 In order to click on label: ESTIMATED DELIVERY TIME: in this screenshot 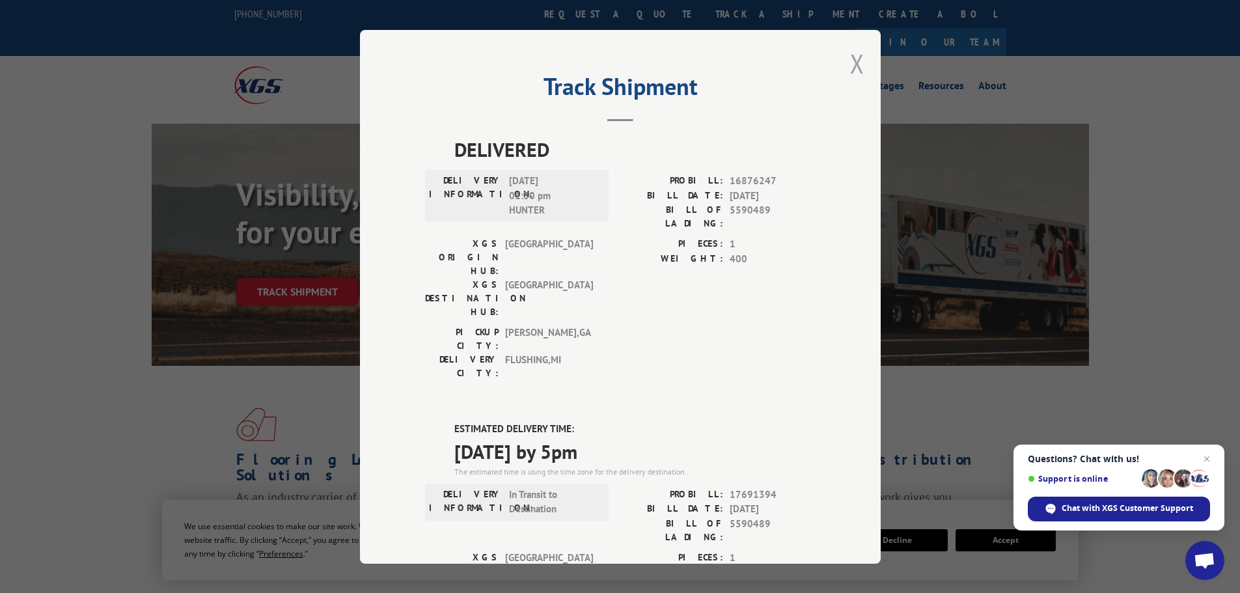, I will do `click(634, 429)`.